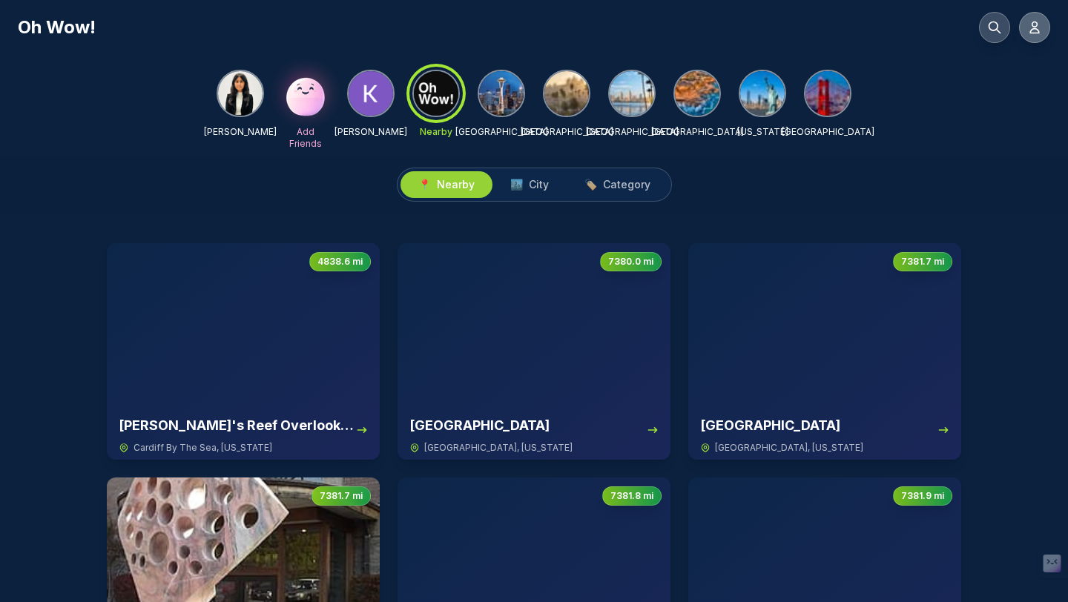 The image size is (1068, 602). Describe the element at coordinates (436, 132) in the screenshot. I see `p: Nearby` at that location.